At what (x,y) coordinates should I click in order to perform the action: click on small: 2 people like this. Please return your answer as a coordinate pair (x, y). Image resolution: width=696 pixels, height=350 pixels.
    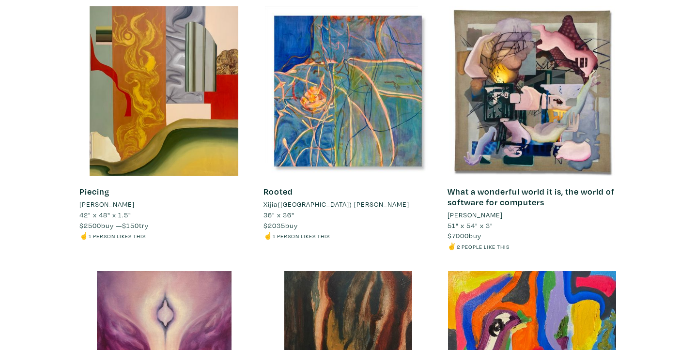
    Looking at the image, I should click on (483, 247).